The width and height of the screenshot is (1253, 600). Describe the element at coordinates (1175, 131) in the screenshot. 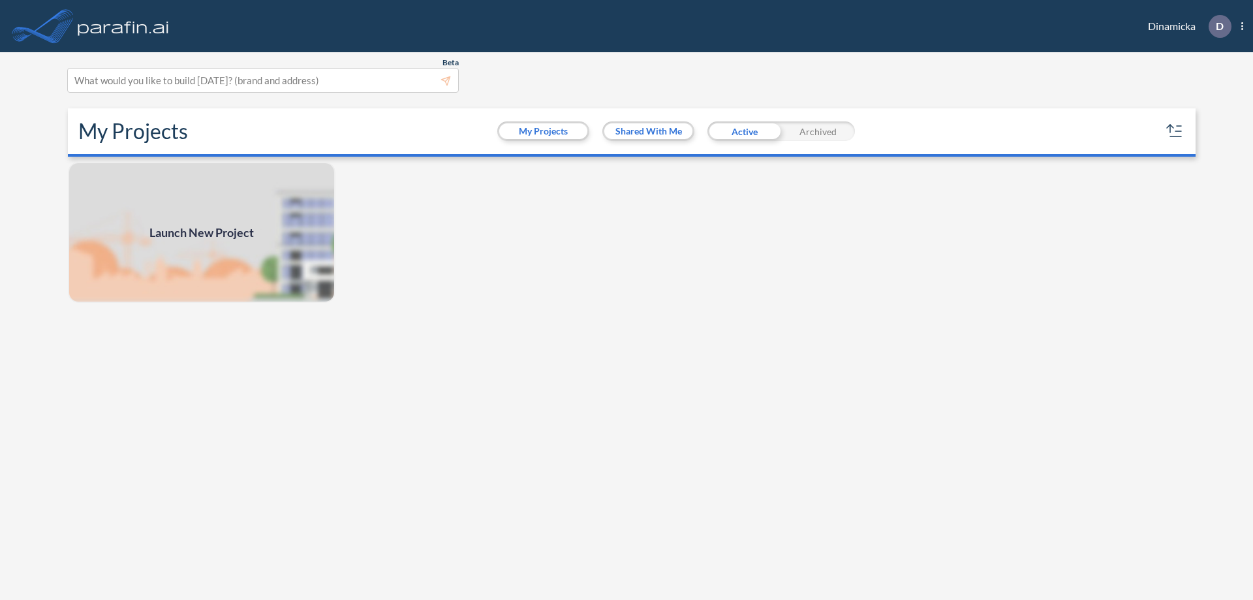

I see `button: sort` at that location.